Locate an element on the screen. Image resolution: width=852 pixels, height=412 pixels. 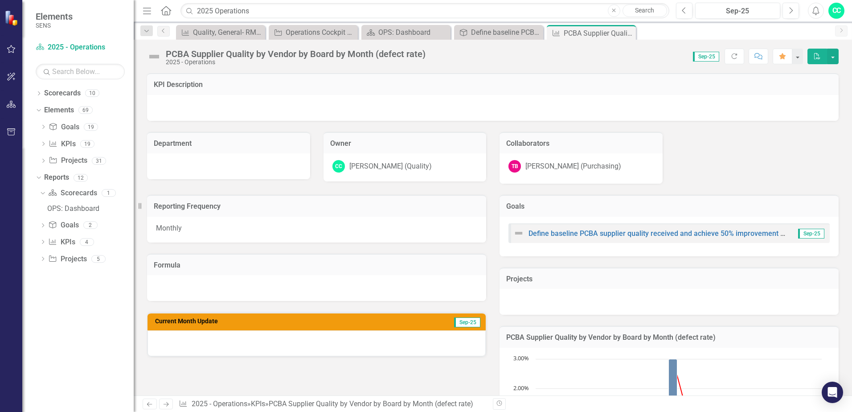
input: Search Below... is located at coordinates (80, 71).